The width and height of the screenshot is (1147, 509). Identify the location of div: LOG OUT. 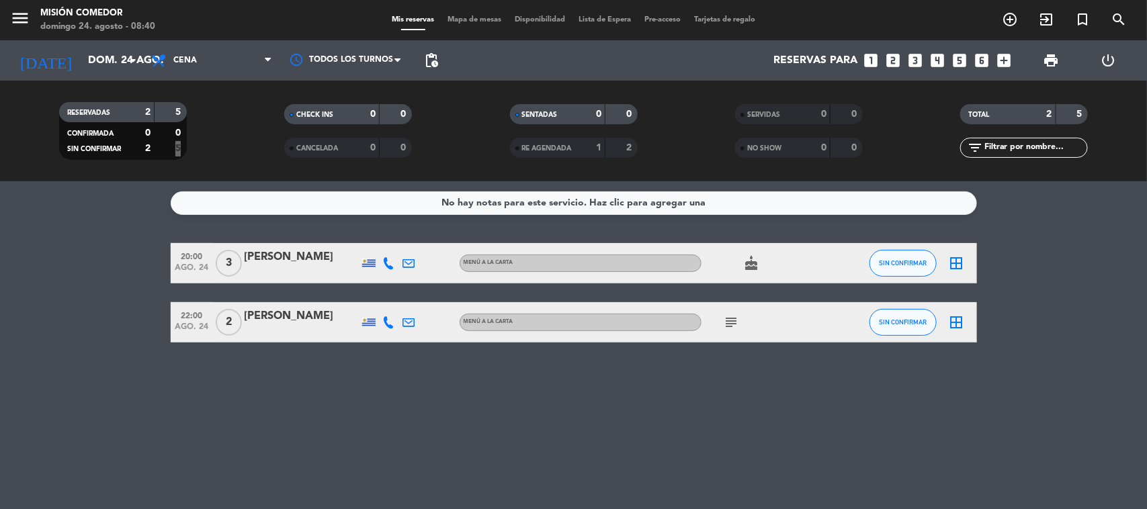
(1108, 60).